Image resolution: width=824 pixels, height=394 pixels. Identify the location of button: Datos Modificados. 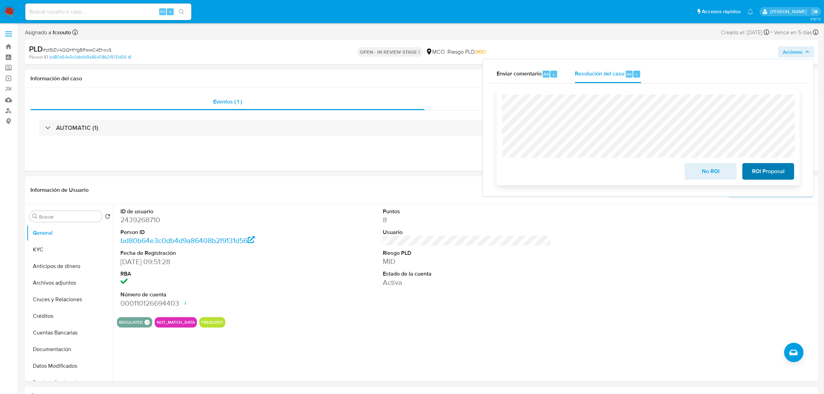
(70, 366).